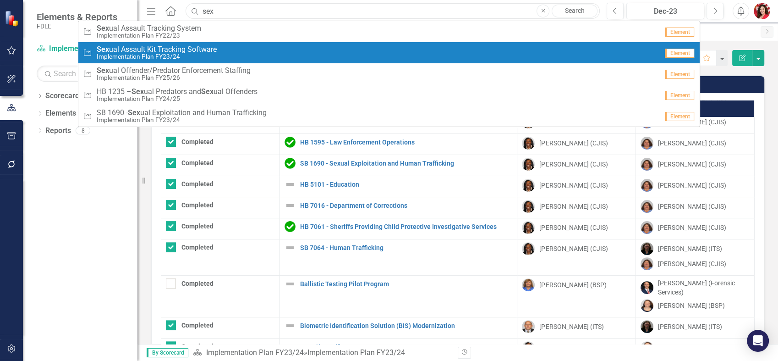 Image resolution: width=778 pixels, height=361 pixels. Describe the element at coordinates (177, 92) in the screenshot. I see `span: HB 1235 – ual Predators and ual Offenders` at that location.